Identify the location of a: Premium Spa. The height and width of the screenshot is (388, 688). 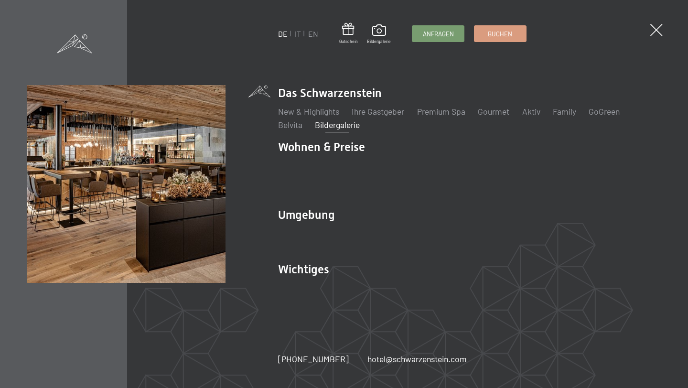
(441, 111).